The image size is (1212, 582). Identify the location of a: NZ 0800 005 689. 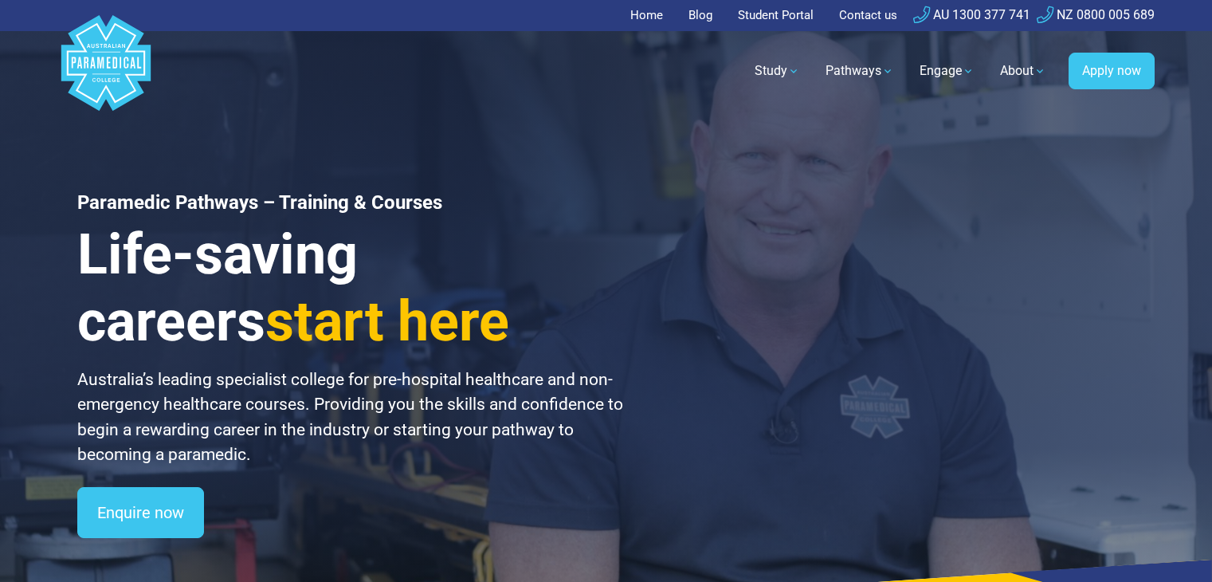
(1096, 14).